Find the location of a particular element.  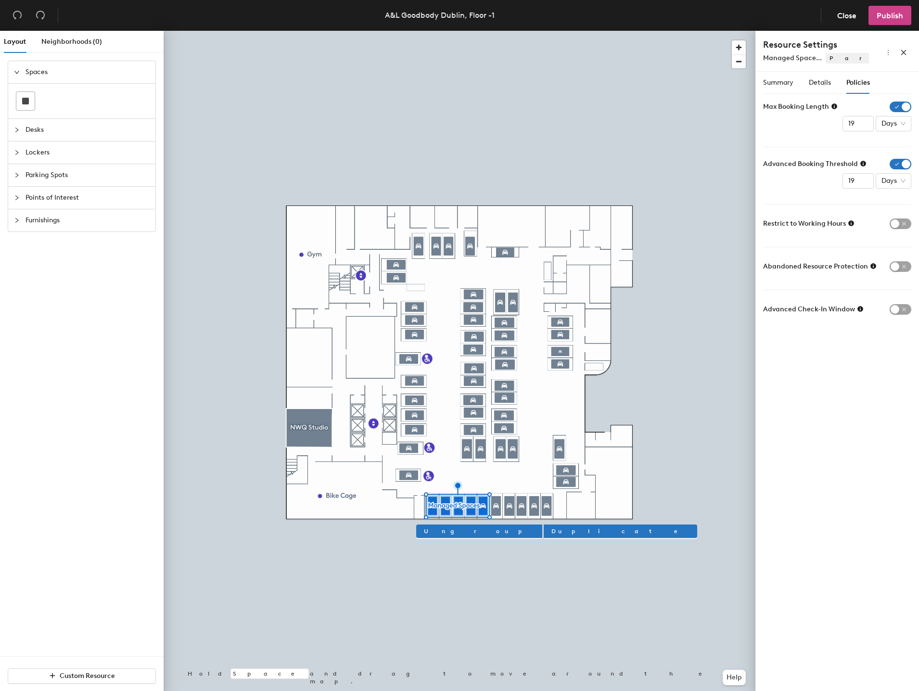

span: close is located at coordinates (904, 52).